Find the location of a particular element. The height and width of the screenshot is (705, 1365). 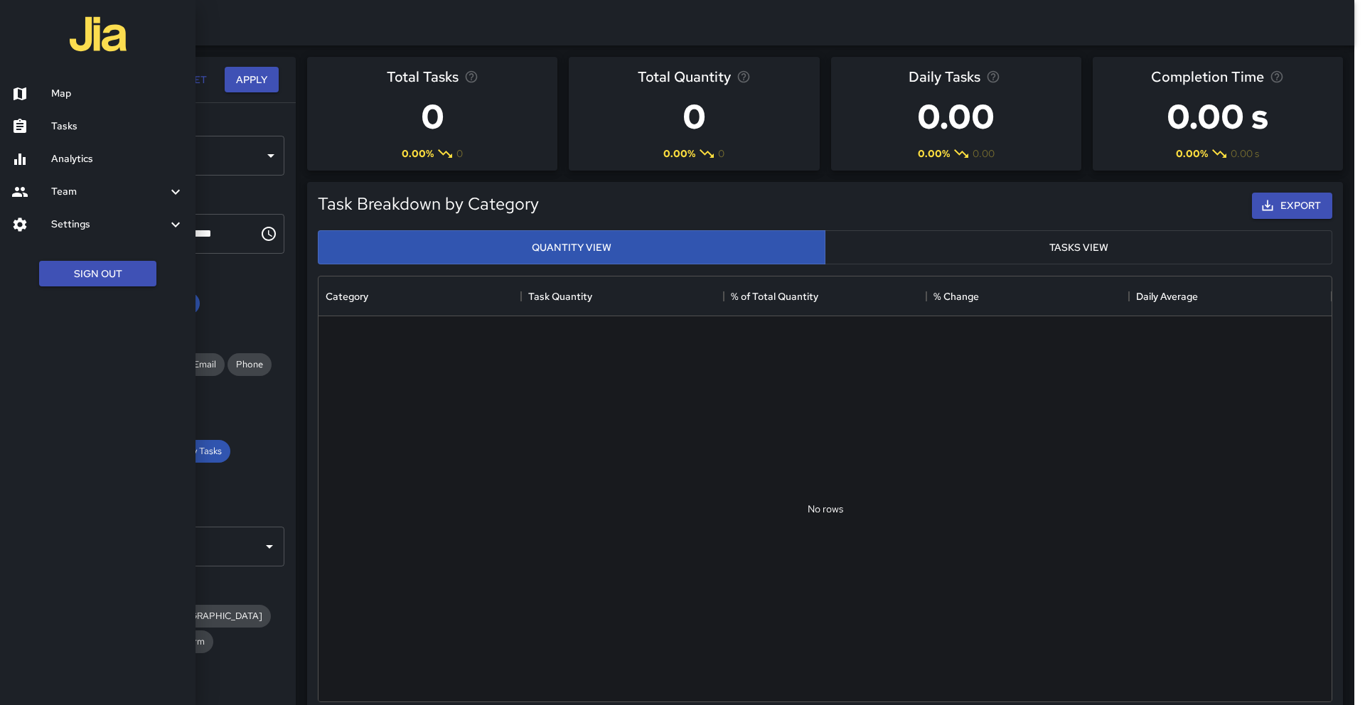

h6: Settings is located at coordinates (109, 225).